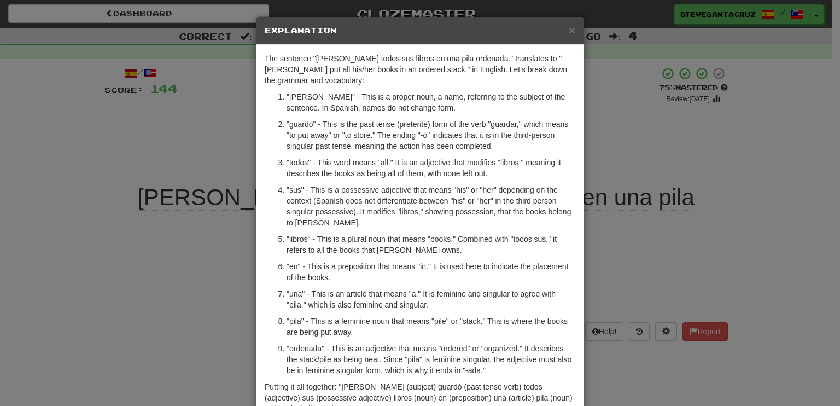  What do you see at coordinates (431, 245) in the screenshot?
I see `p: "libros" - This is a plural noun that means "books." Combined with "todos sus," it refers to all ...` at bounding box center [431, 245].